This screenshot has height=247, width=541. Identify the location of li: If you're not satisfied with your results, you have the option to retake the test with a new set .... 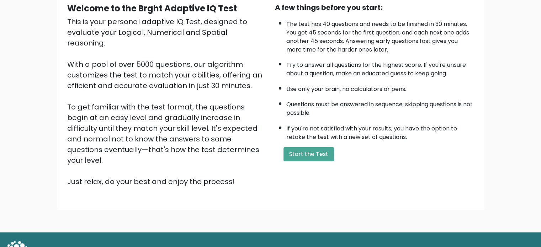
(380, 131).